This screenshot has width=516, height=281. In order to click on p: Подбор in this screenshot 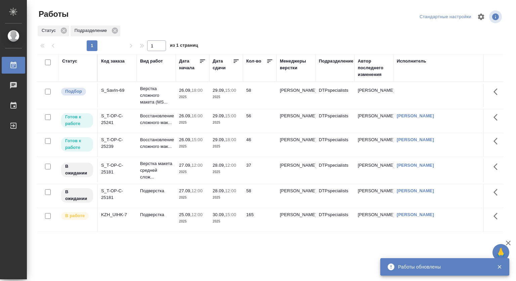, I will do `click(74, 91)`.